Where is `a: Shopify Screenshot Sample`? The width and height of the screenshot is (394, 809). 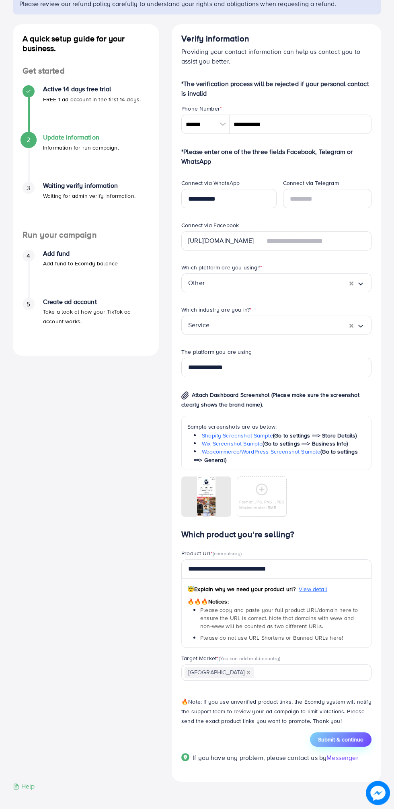 a: Shopify Screenshot Sample is located at coordinates (237, 436).